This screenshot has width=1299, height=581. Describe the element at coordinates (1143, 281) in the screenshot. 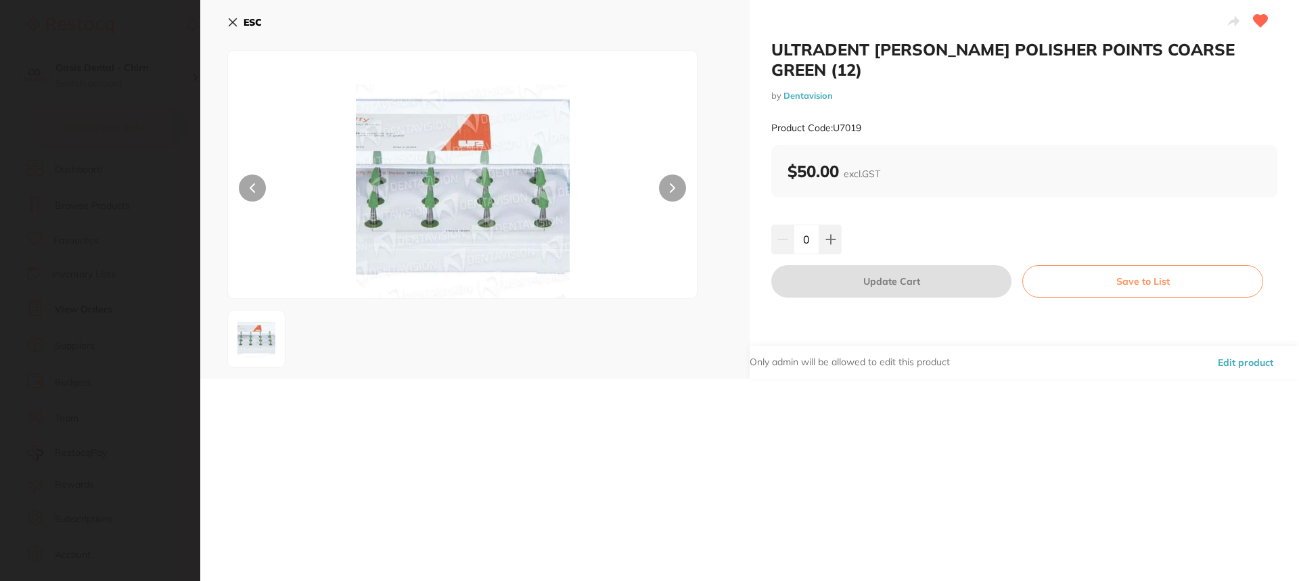

I see `button: Save to List` at that location.